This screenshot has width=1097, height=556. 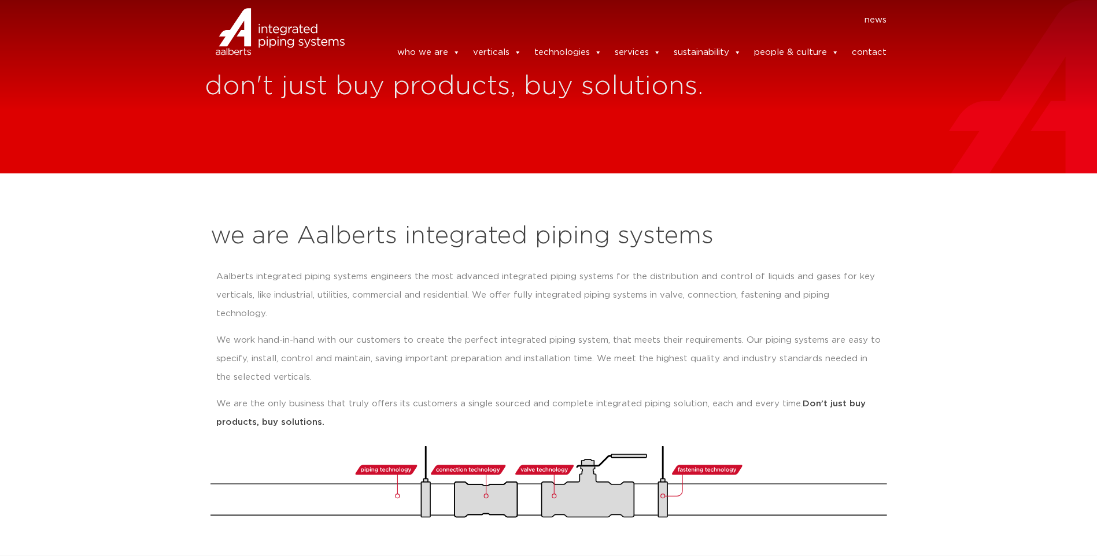 I want to click on a: verticals, so click(x=497, y=53).